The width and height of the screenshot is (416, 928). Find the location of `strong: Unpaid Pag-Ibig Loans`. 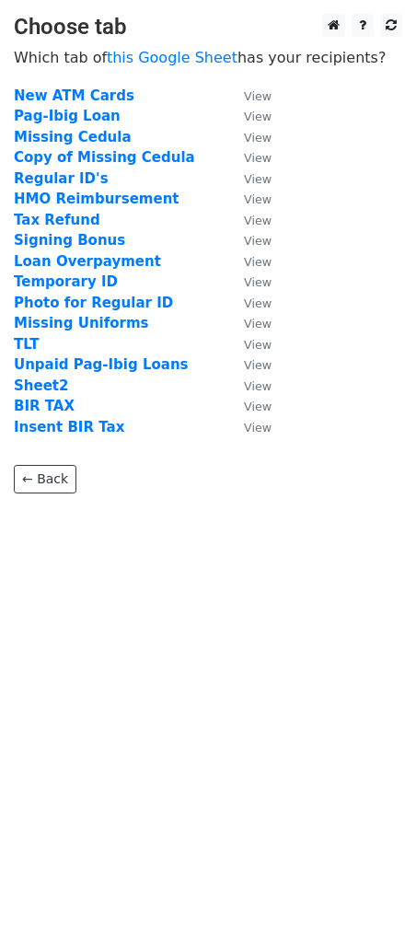

strong: Unpaid Pag-Ibig Loans is located at coordinates (101, 364).